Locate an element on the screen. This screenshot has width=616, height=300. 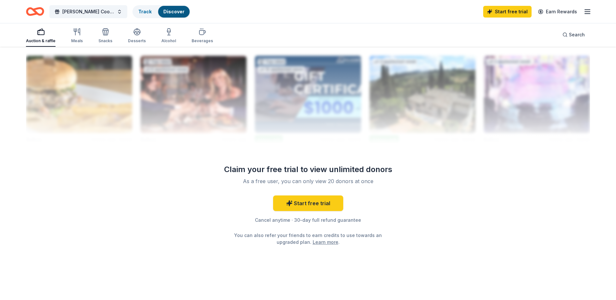
button: Desserts is located at coordinates (137, 36).